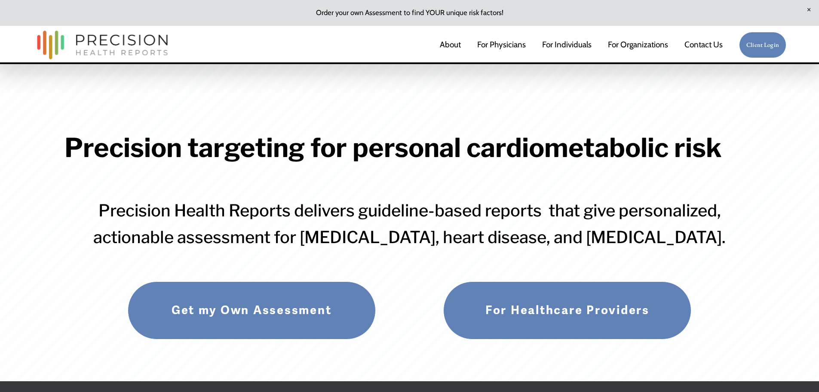 This screenshot has width=819, height=392. What do you see at coordinates (102, 45) in the screenshot?
I see `img: Precision Health Reports` at bounding box center [102, 45].